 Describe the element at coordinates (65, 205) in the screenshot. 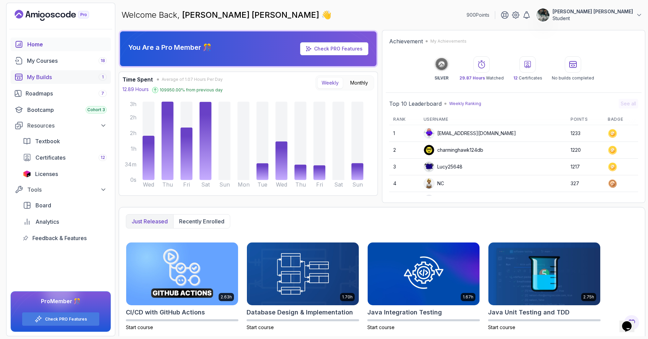

I see `a: board` at that location.